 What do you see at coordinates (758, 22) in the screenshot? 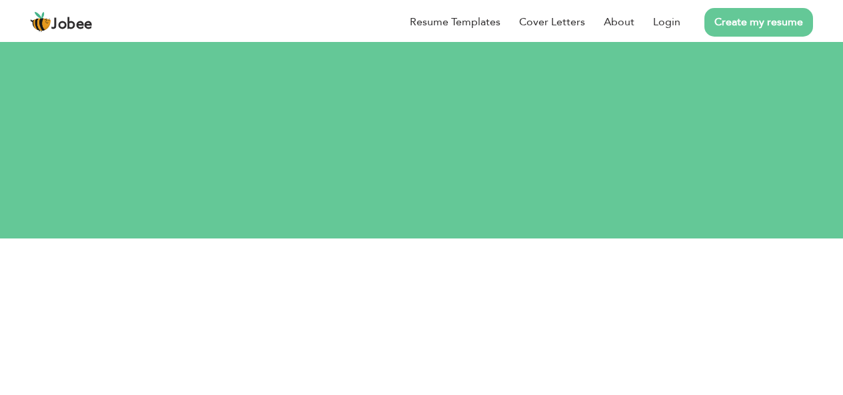
I see `a: Create my resume` at bounding box center [758, 22].